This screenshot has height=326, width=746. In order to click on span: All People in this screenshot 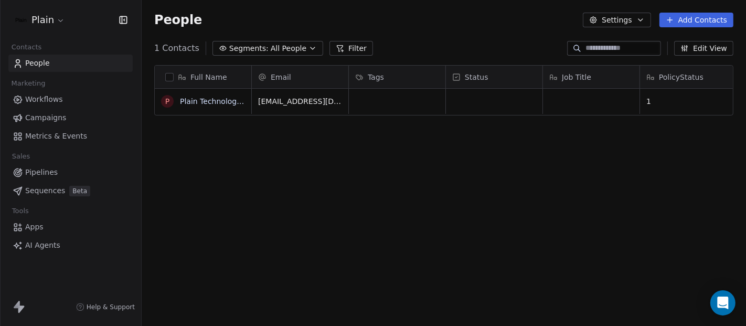, I will do `click(288, 48)`.